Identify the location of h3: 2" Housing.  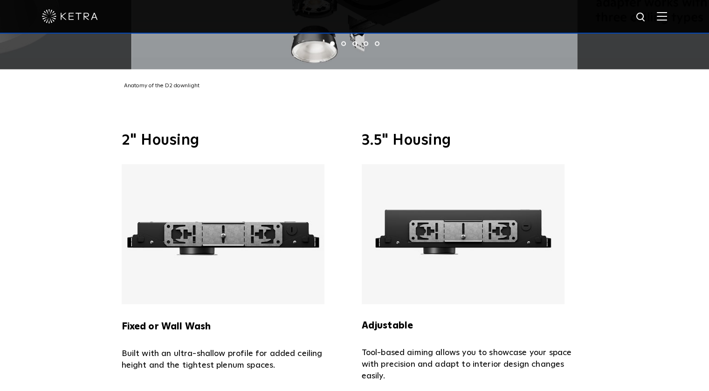
(234, 140).